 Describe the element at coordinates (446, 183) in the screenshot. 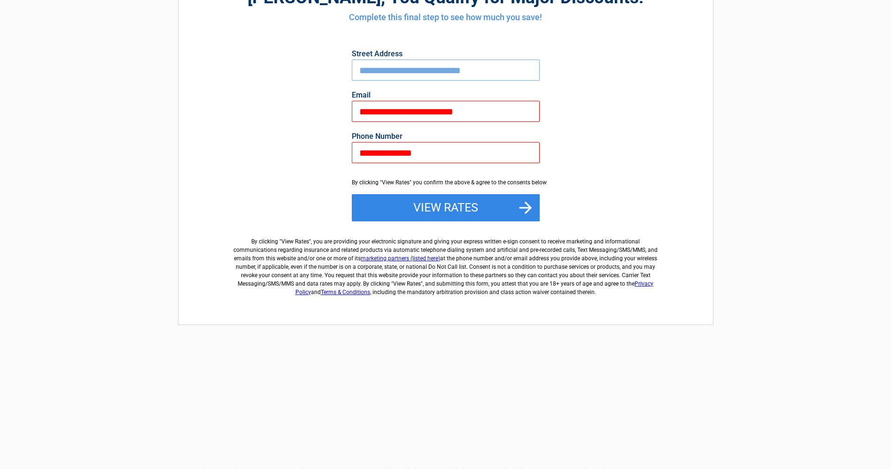

I see `div: By clicking "View Rates" you confirm the above & agree to the consents below` at that location.